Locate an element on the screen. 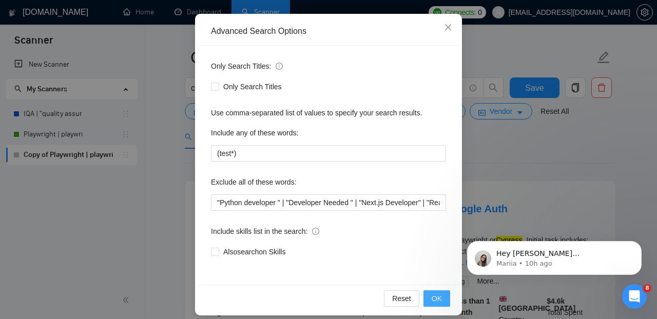  span: Only Search Titles: is located at coordinates (247, 66).